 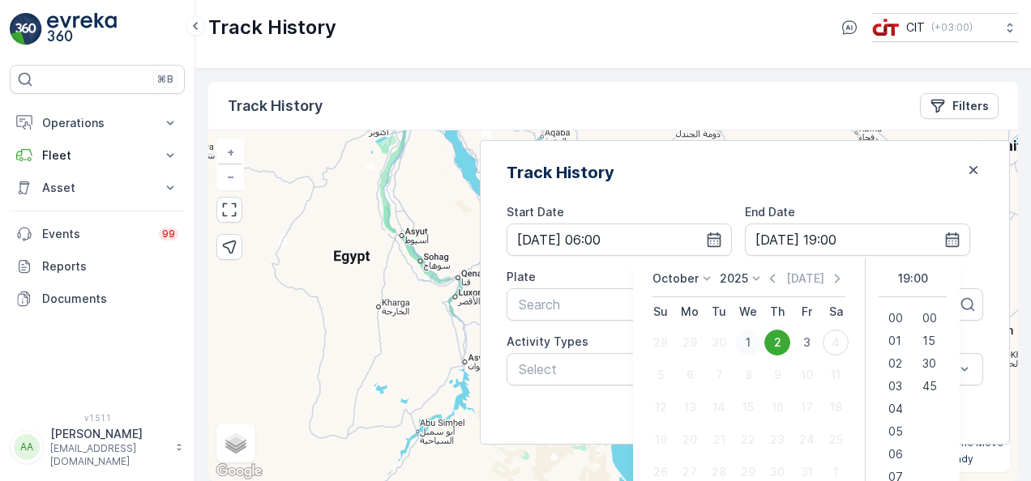 I want to click on span: 45, so click(x=929, y=386).